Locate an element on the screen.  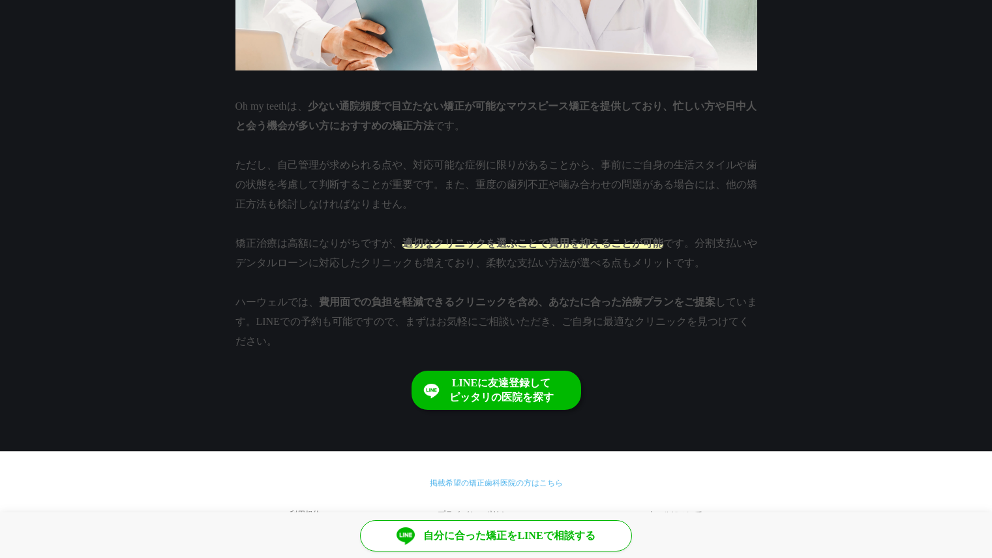
p: ただし、自己管理が求められる点や、対応可能な症例に限りがあることから、事前にご自身の生活スタイルや歯の状態を考慮して判断することが重要です。また、重度の歯列不正や噛み合わせの問題がある場合には、... is located at coordinates (497, 185).